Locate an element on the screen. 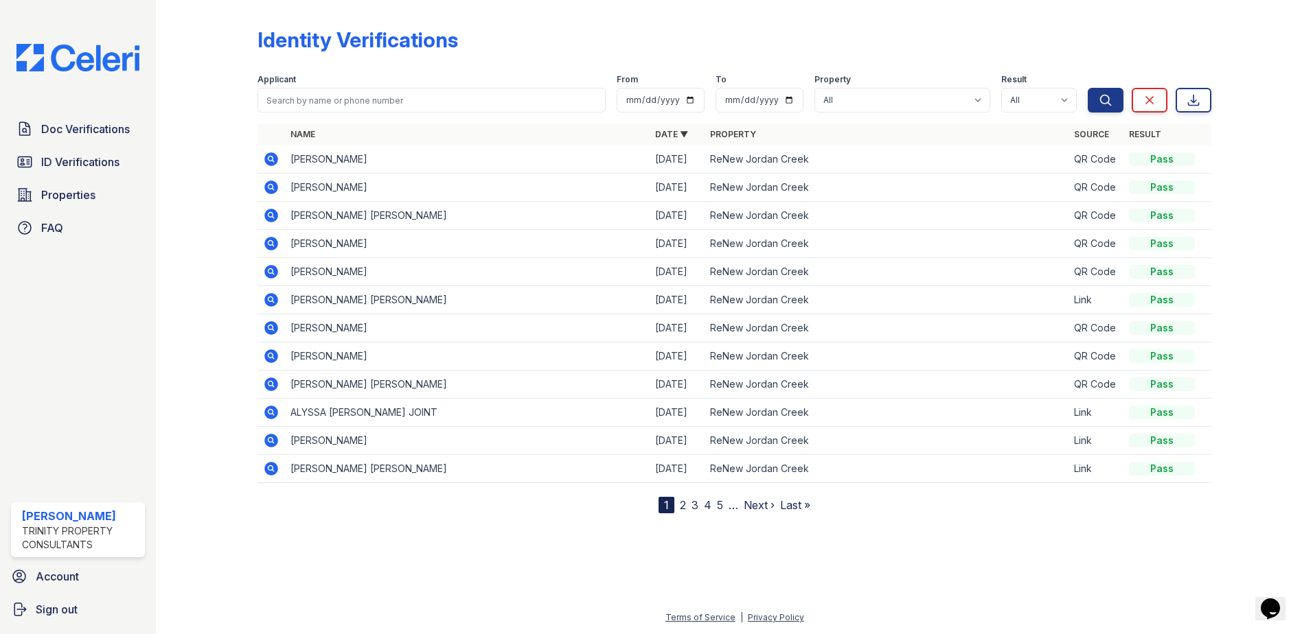 The image size is (1313, 634). input: Search by name or phone number is located at coordinates (431, 100).